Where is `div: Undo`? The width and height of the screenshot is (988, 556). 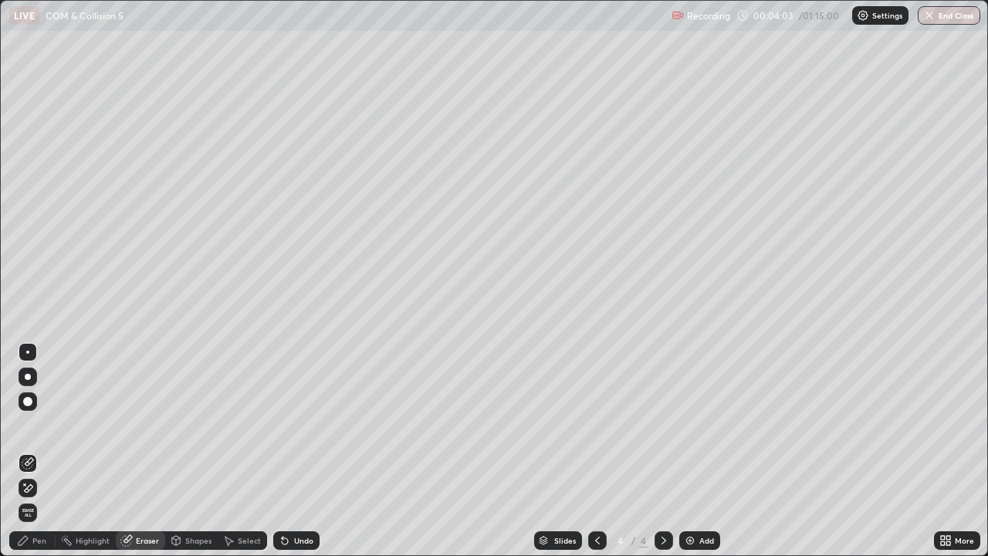 div: Undo is located at coordinates (303, 540).